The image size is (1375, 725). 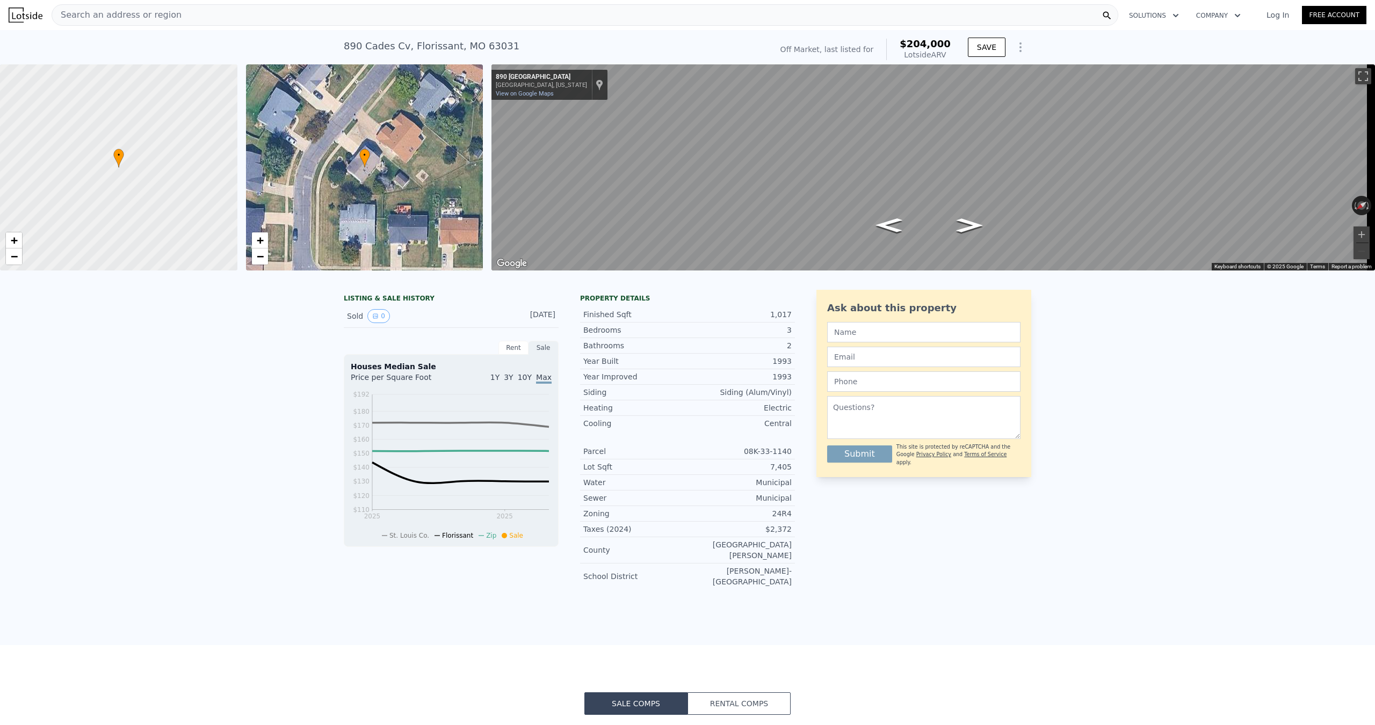 What do you see at coordinates (458, 536) in the screenshot?
I see `span: Florissant` at bounding box center [458, 536].